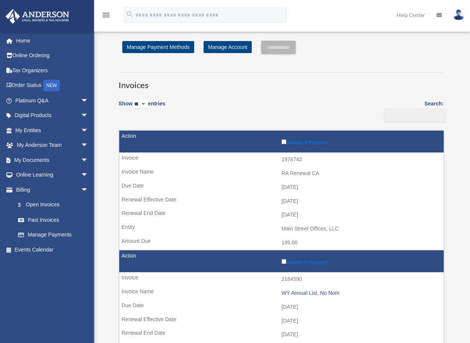 The width and height of the screenshot is (470, 343). I want to click on img: User Pic, so click(459, 15).